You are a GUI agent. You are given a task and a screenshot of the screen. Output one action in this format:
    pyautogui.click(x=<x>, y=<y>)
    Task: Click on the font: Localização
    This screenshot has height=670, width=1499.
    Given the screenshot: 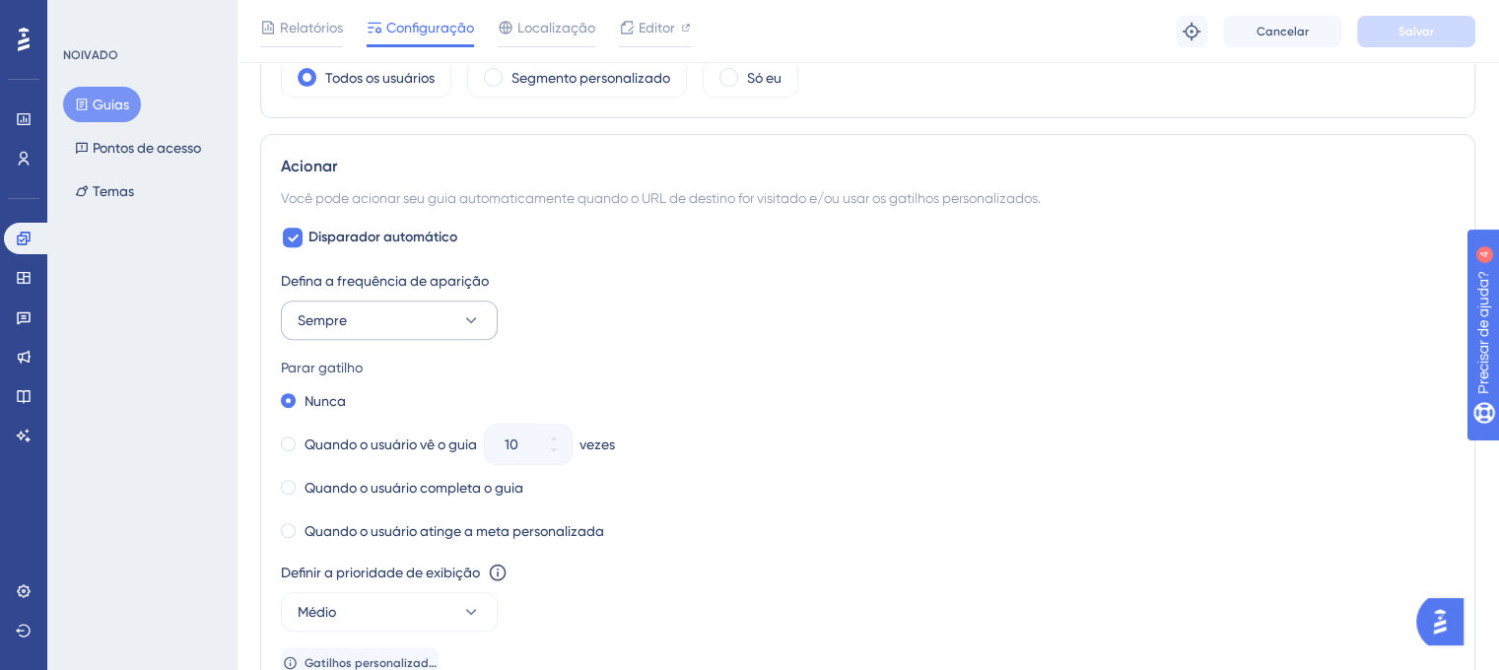 What is the action you would take?
    pyautogui.click(x=556, y=28)
    